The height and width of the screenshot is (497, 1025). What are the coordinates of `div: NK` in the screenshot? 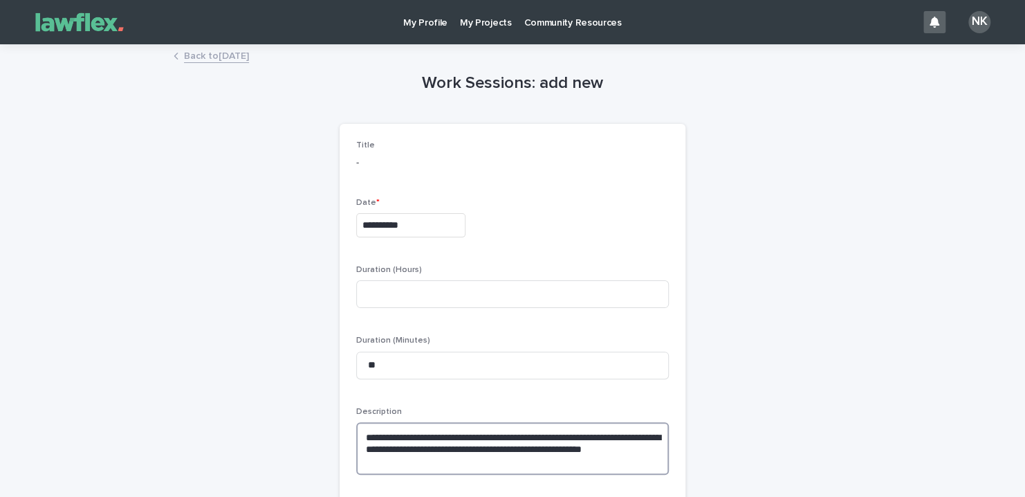 It's located at (979, 22).